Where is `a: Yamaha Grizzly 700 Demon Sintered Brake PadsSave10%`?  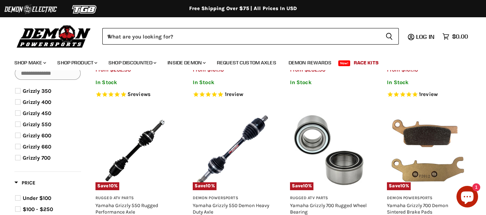
a: Yamaha Grizzly 700 Demon Sintered Brake PadsSave10% is located at coordinates (427, 151).